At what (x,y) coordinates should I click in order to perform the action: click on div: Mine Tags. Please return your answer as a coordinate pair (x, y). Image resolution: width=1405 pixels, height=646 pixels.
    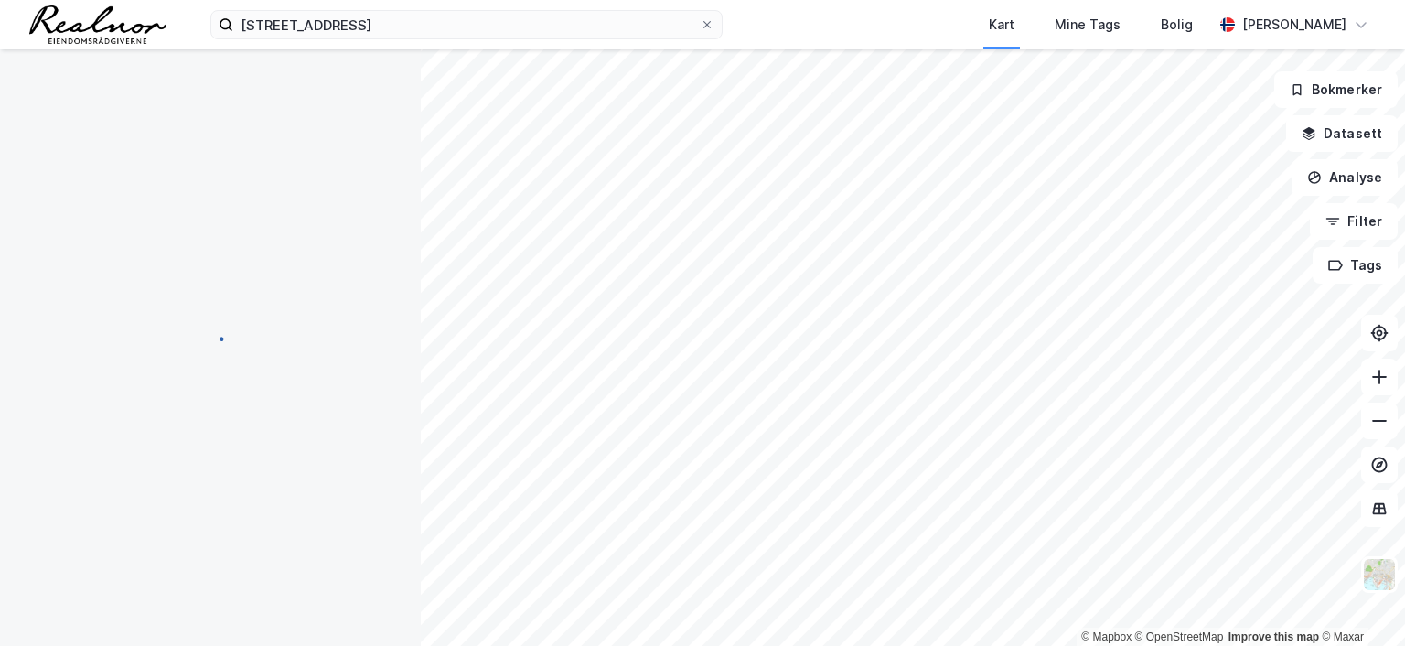
    Looking at the image, I should click on (1087, 25).